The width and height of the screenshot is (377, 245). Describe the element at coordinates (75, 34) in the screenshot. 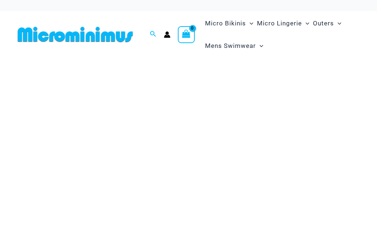

I see `img: MM SHOP LOGO FLAT` at that location.